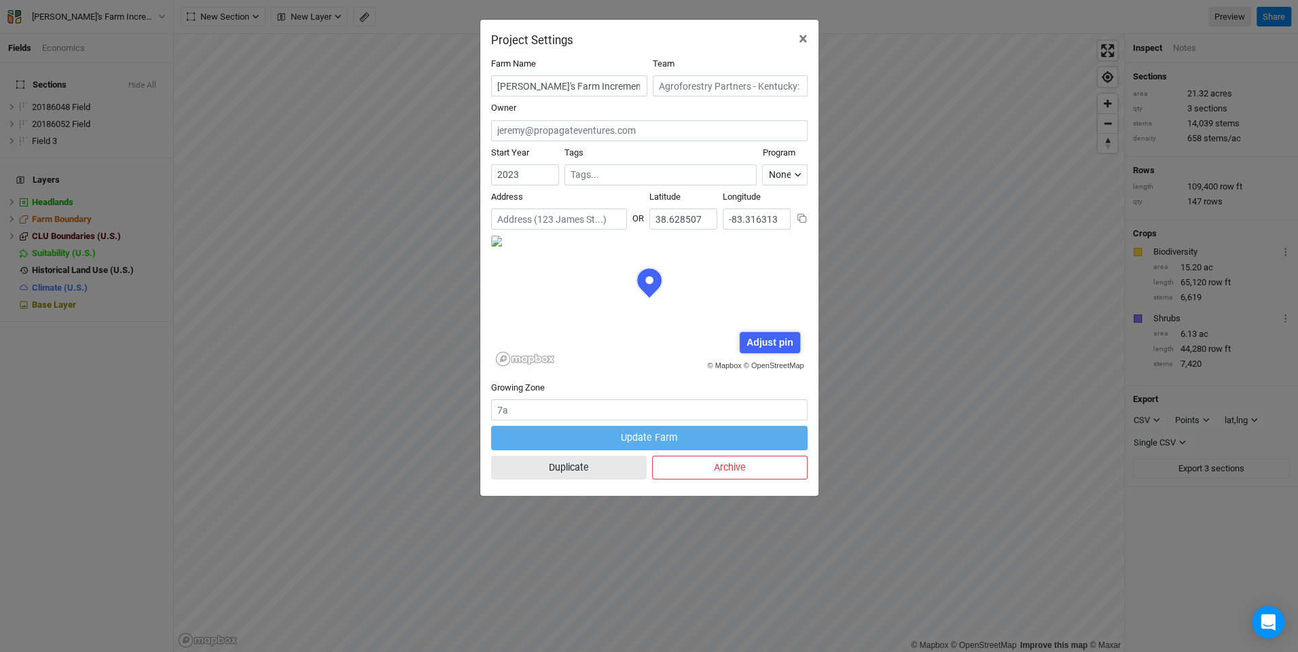 The width and height of the screenshot is (1298, 652). What do you see at coordinates (757, 219) in the screenshot?
I see `input: Longitude` at bounding box center [757, 219].